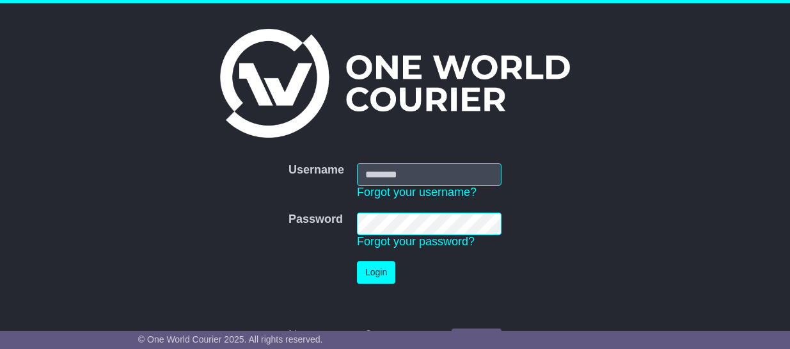 This screenshot has height=349, width=790. Describe the element at coordinates (230, 339) in the screenshot. I see `span: © One World Courier 2025. All rights reserved.` at that location.